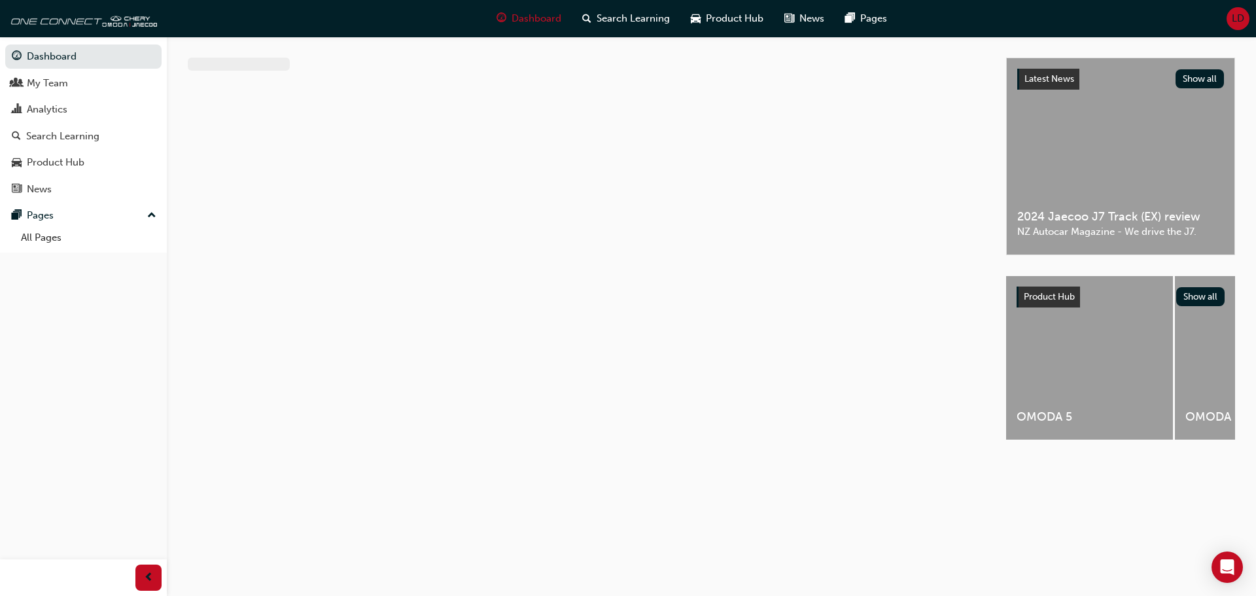  I want to click on span: 2024 Jaecoo J7 Track (EX) review, so click(1121, 217).